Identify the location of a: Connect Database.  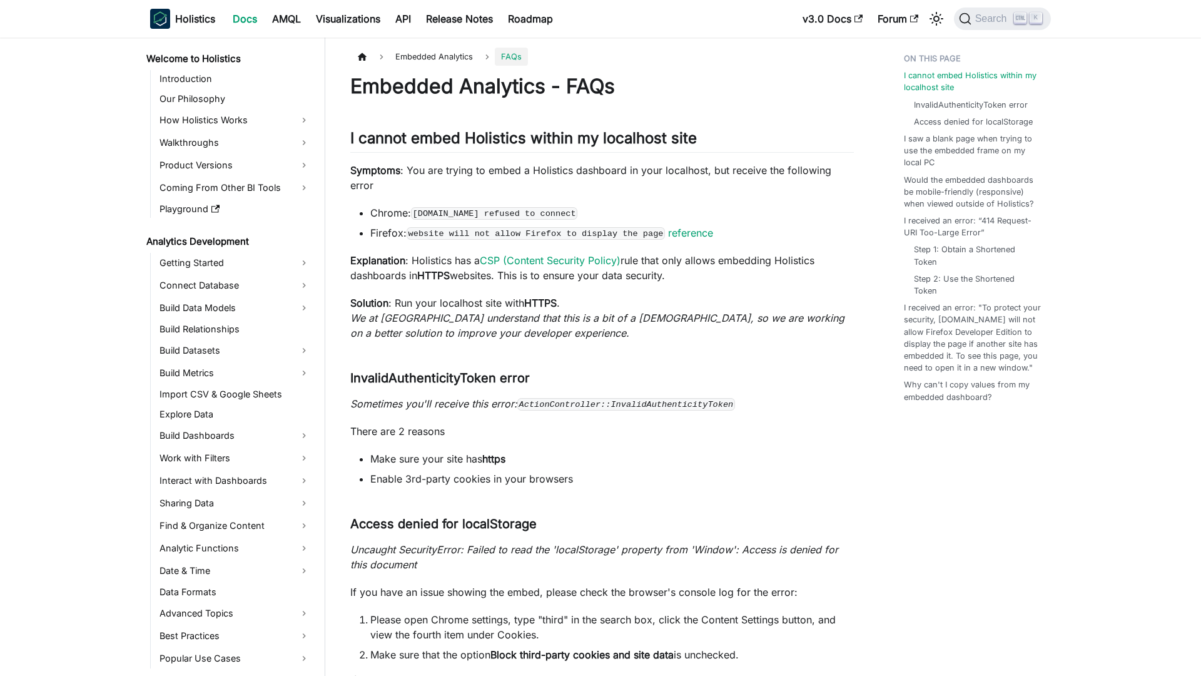
(235, 285).